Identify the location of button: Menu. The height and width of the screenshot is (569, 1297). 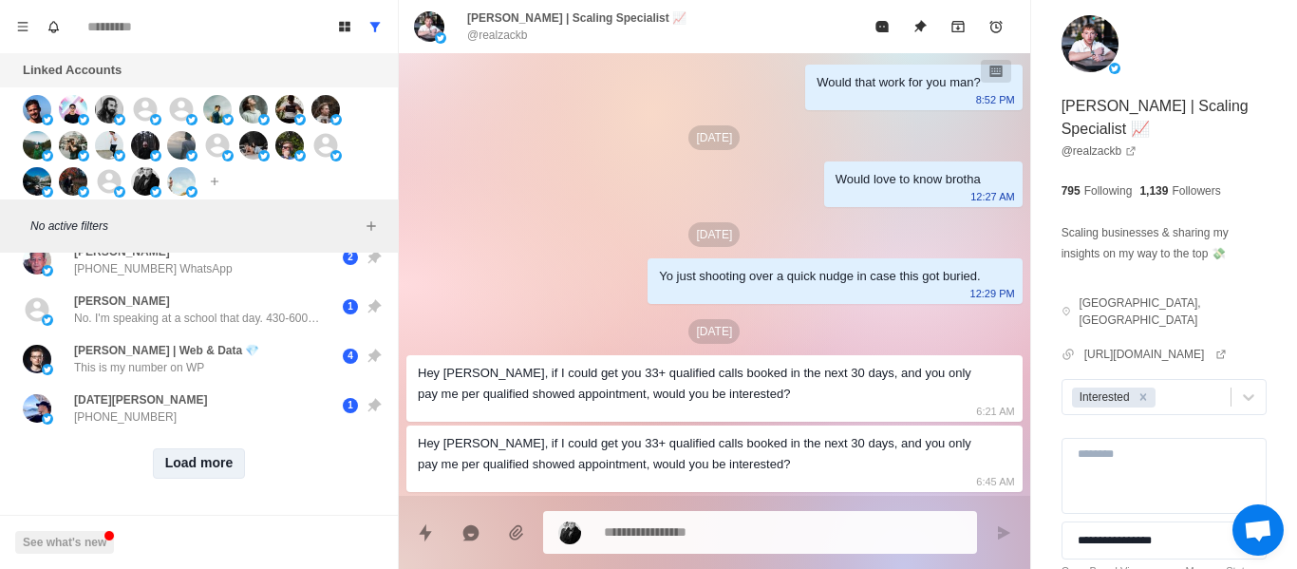
(23, 27).